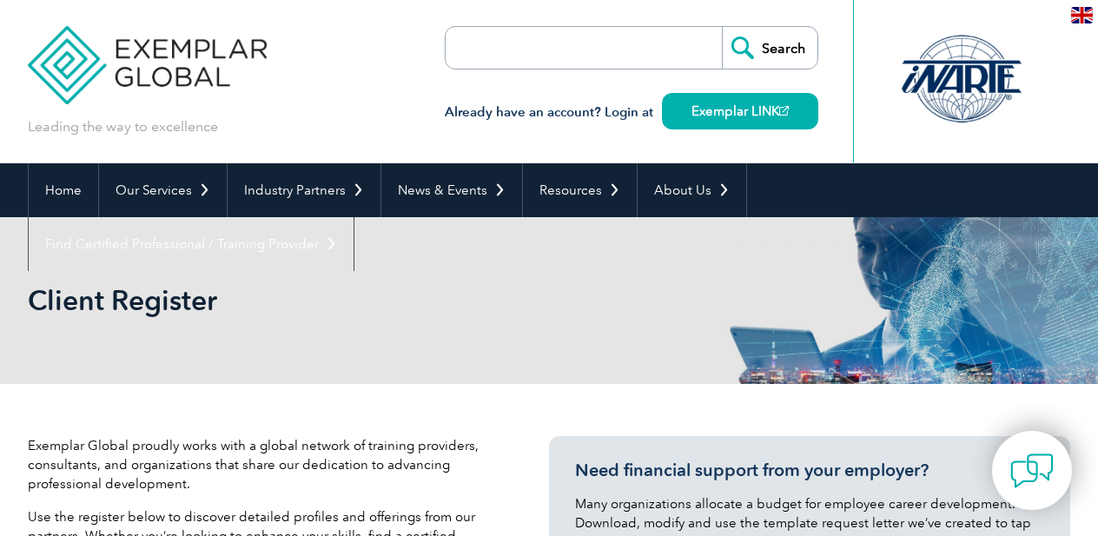 The width and height of the screenshot is (1098, 536). Describe the element at coordinates (393, 301) in the screenshot. I see `h2: Client Register` at that location.